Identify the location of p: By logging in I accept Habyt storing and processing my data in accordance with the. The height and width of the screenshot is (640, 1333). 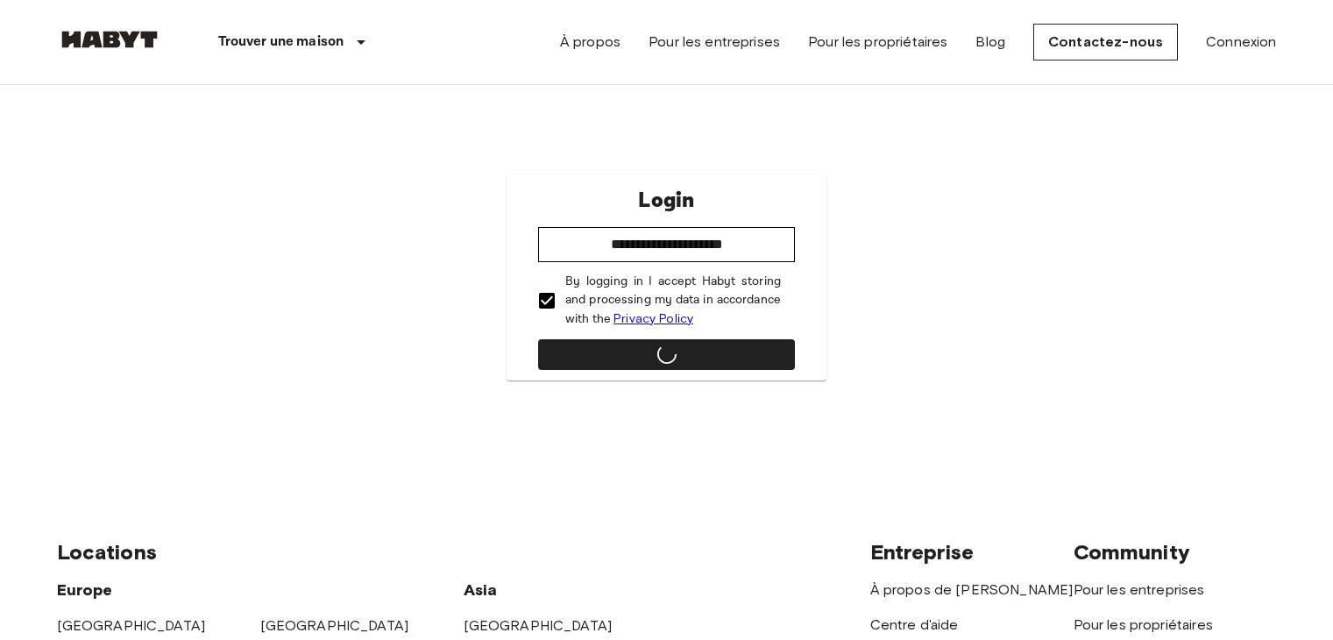
(673, 301).